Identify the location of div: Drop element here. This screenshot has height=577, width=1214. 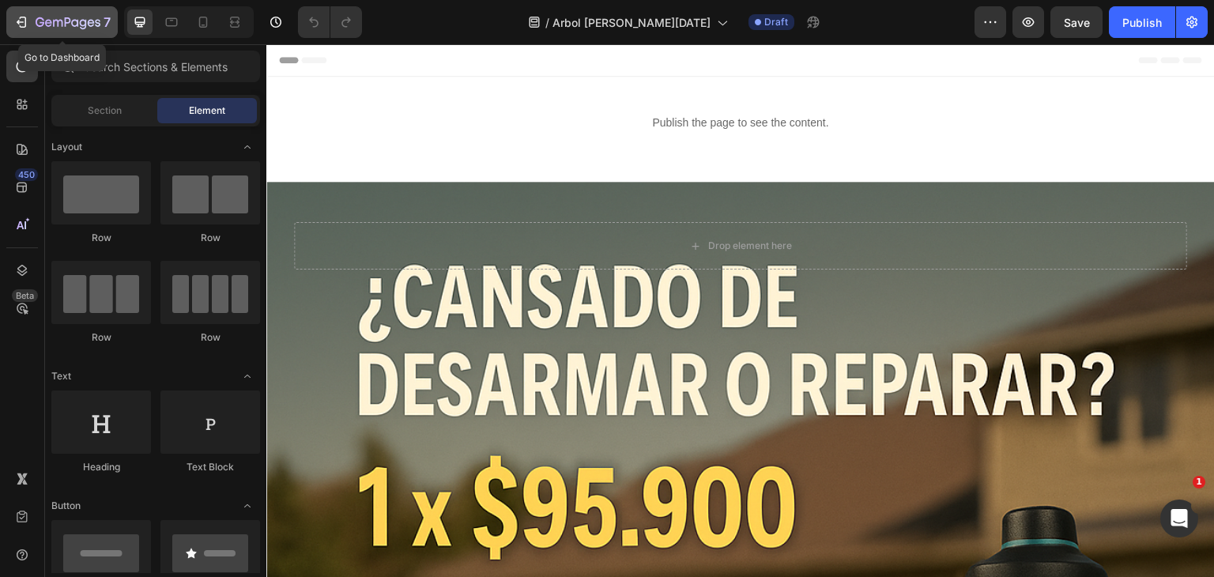
(484, 202).